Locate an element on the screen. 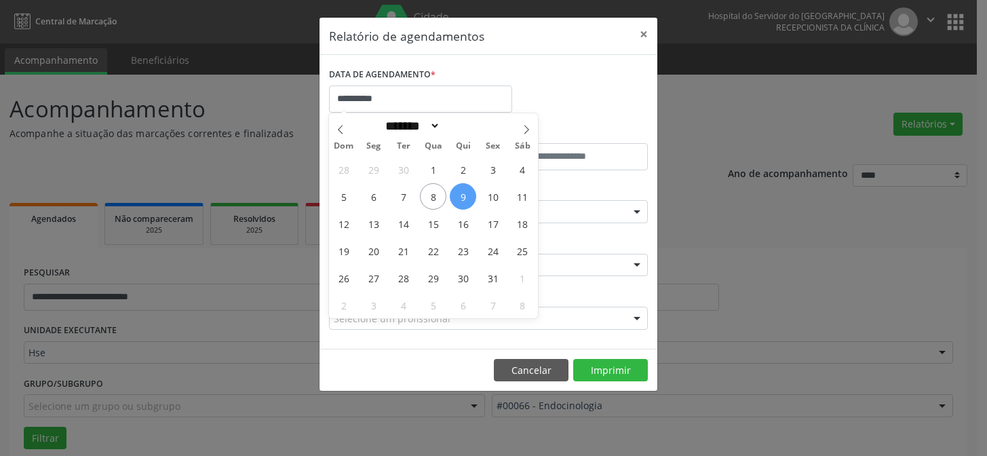 This screenshot has width=987, height=456. span: Outubro 16, 2025 is located at coordinates (463, 223).